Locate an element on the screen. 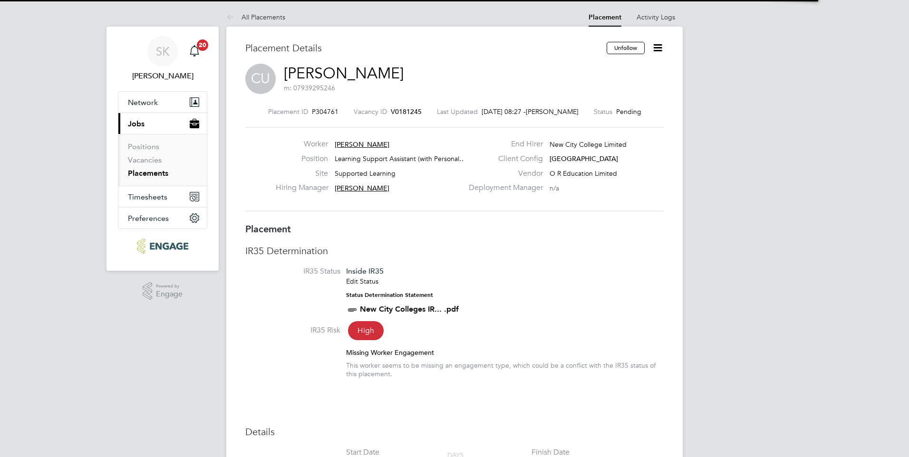  label: Position is located at coordinates (302, 159).